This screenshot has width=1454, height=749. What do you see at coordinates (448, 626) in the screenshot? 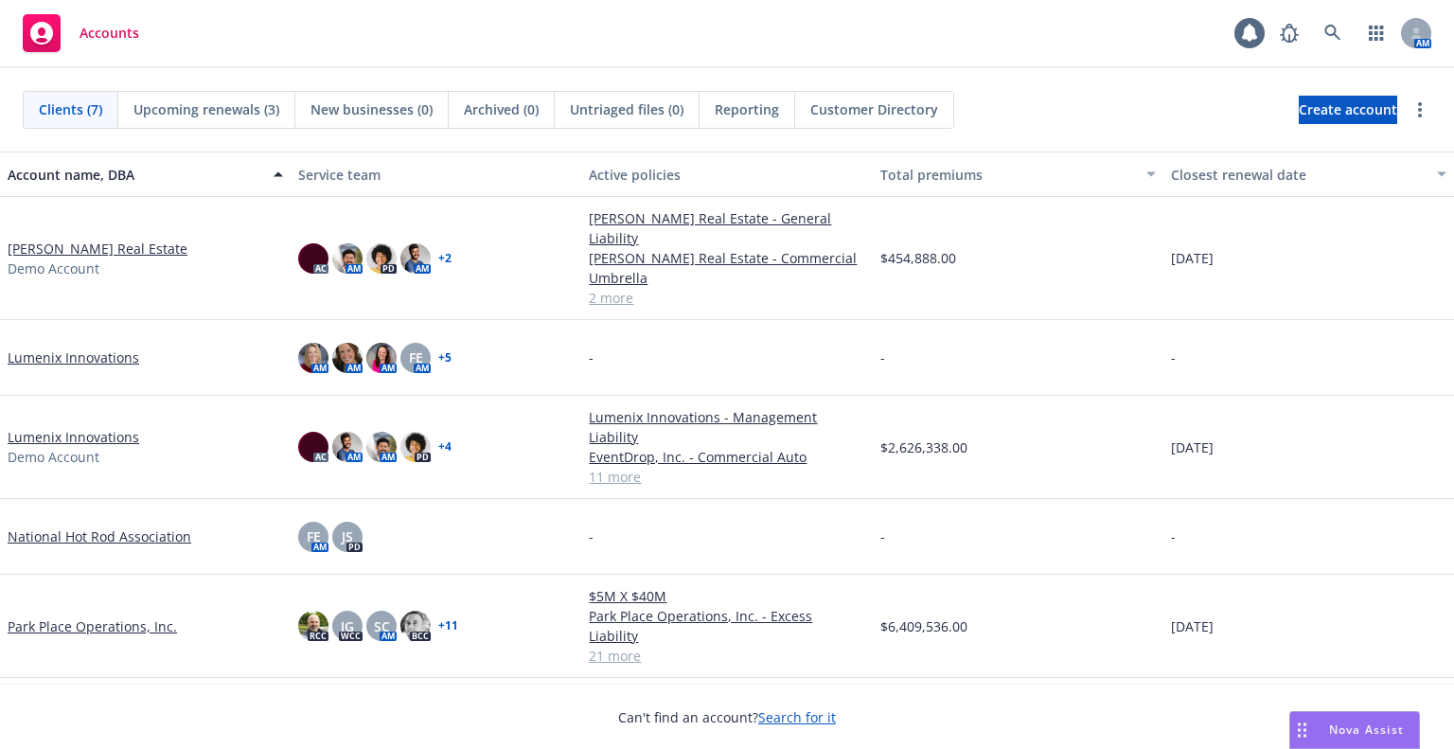
I see `a: + 11` at bounding box center [448, 626].